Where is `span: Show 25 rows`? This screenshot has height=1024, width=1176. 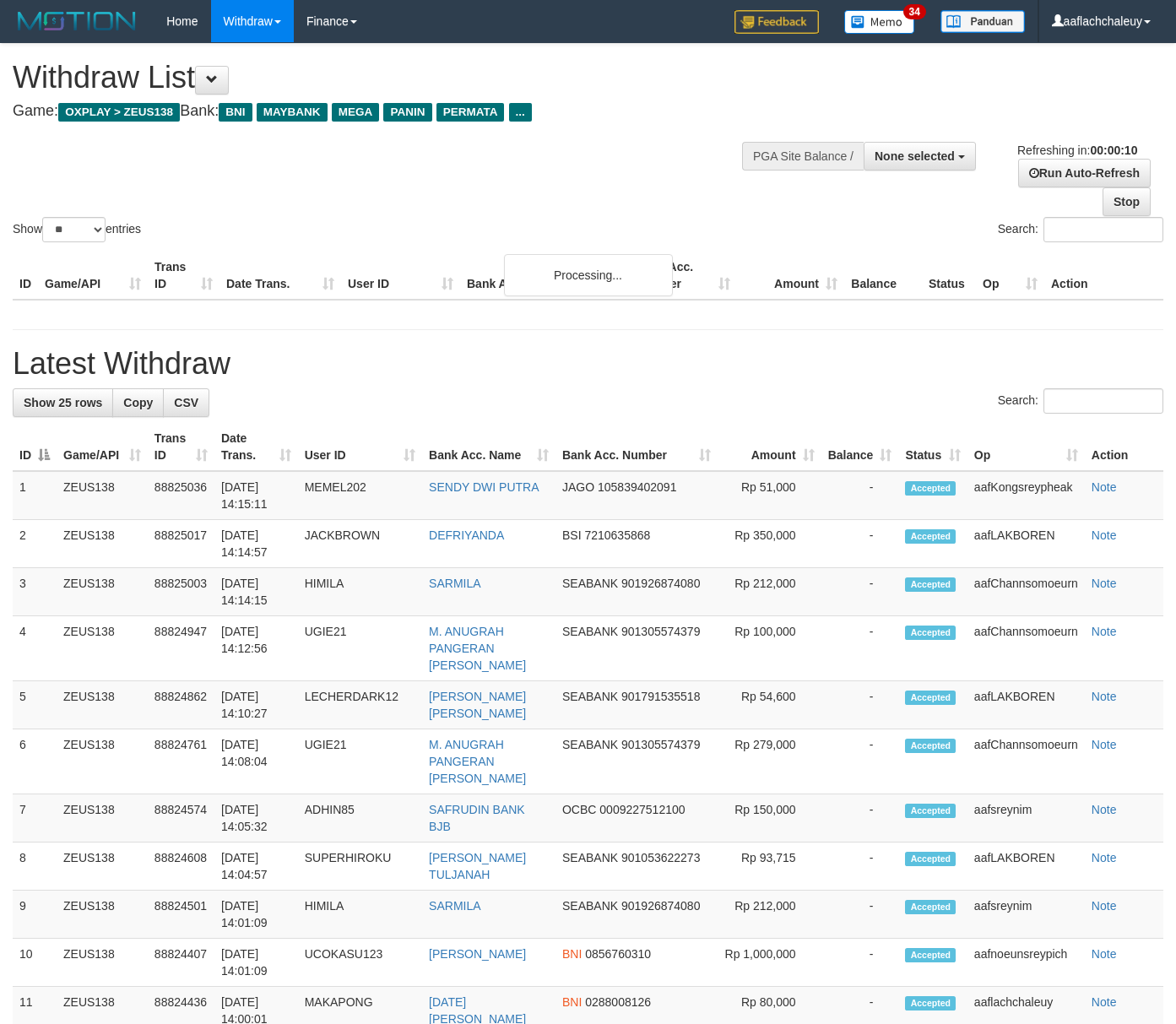 span: Show 25 rows is located at coordinates (63, 402).